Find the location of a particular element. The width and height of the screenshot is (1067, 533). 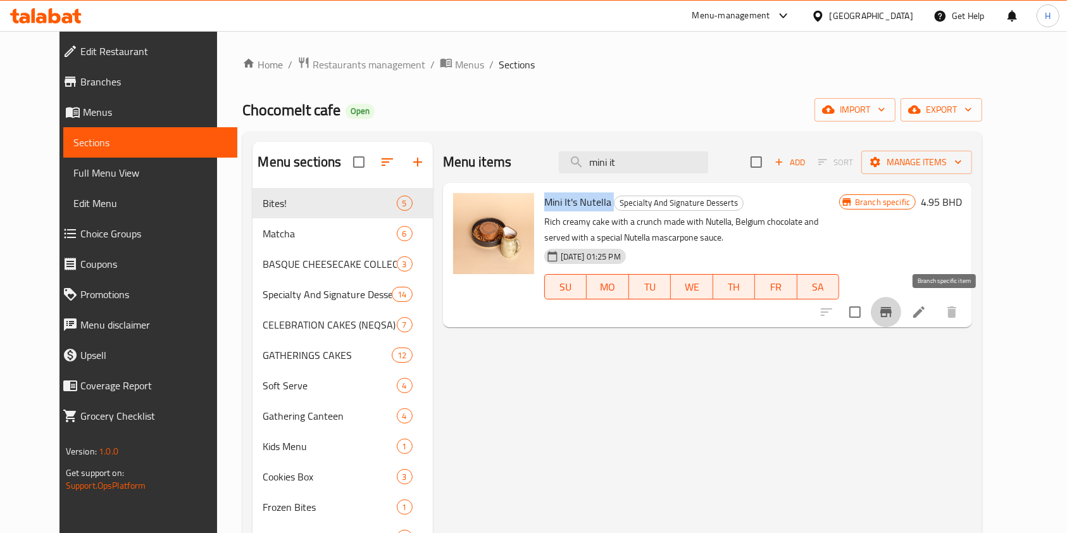

button: Add is located at coordinates (790, 162).